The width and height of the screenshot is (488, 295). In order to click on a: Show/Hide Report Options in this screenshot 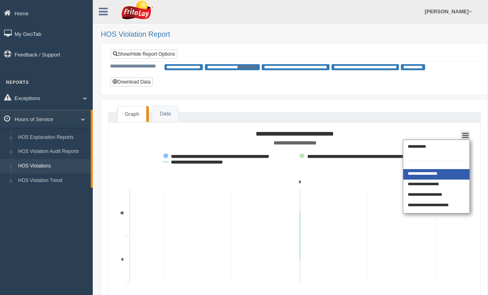, I will do `click(144, 54)`.